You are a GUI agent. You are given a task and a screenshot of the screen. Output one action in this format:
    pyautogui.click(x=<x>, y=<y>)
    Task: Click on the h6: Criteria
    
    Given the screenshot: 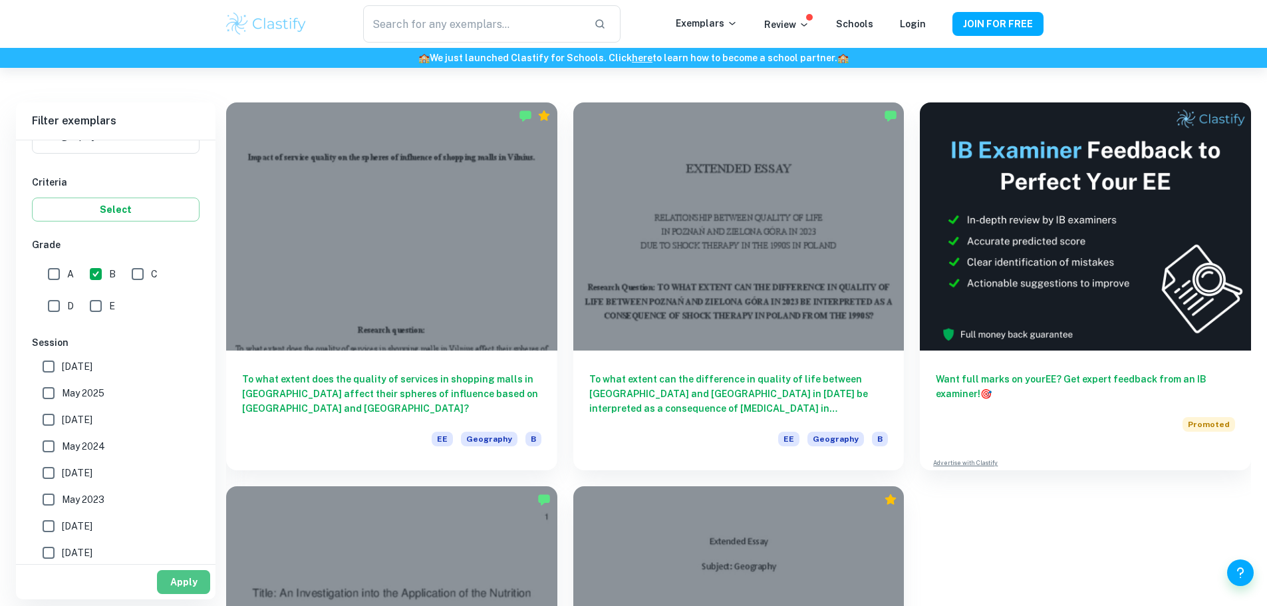 What is the action you would take?
    pyautogui.click(x=116, y=182)
    